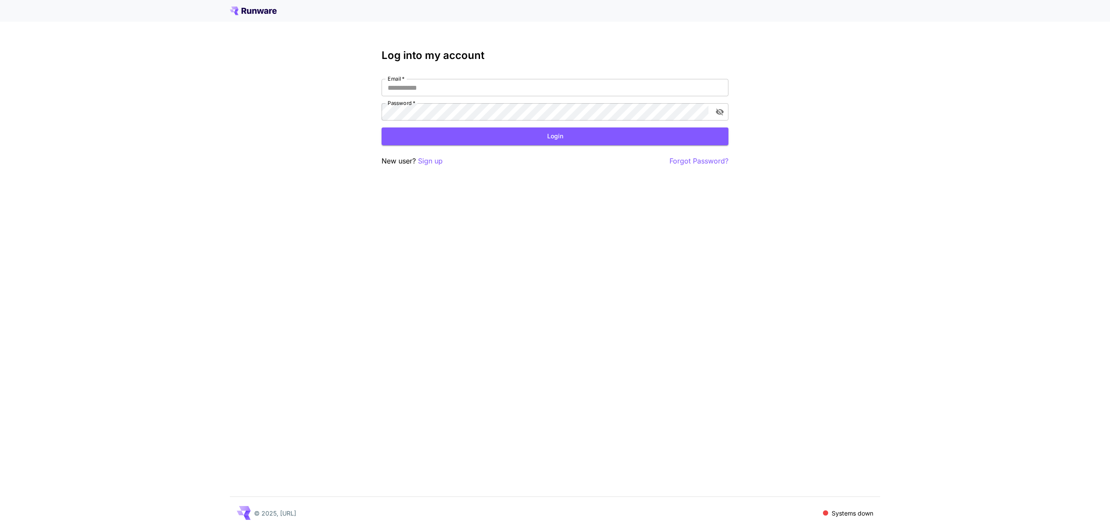 This screenshot has width=1110, height=529. I want to click on button: Forgot Password?, so click(699, 161).